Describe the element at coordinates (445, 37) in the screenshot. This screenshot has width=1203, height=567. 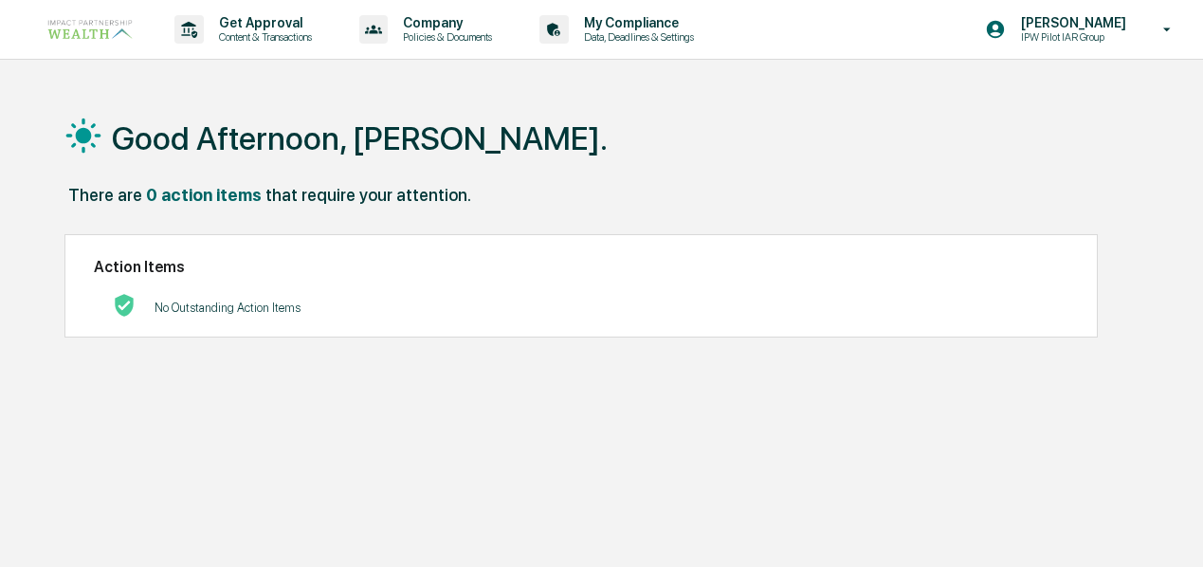
I see `p: Policies & Documents` at that location.